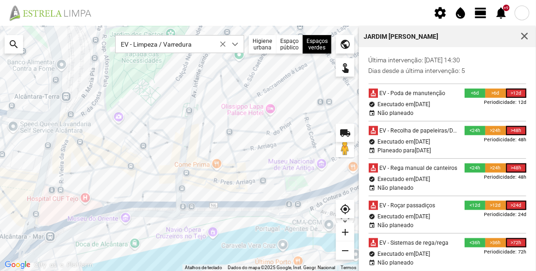 The height and width of the screenshot is (271, 536). Describe the element at coordinates (235, 44) in the screenshot. I see `div: dropdown trigger` at that location.